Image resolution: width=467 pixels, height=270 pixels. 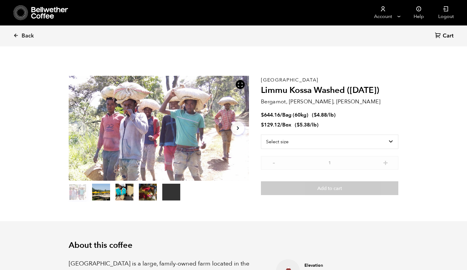 I want to click on bdi: 4.88, so click(x=320, y=115).